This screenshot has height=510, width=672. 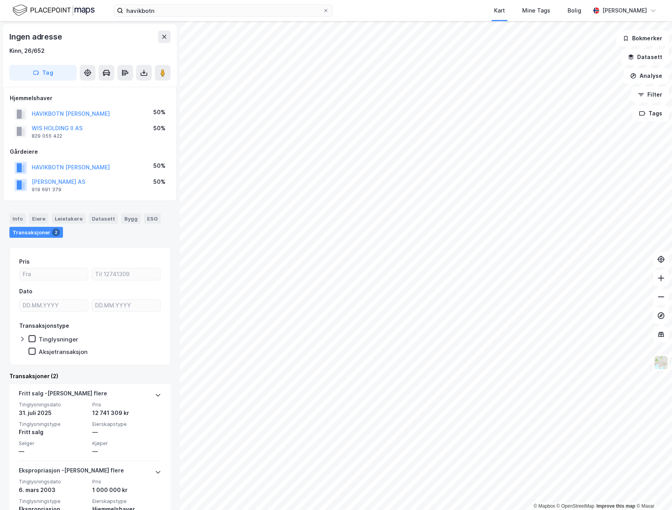 What do you see at coordinates (53, 413) in the screenshot?
I see `div: 31. juli 2025` at bounding box center [53, 413].